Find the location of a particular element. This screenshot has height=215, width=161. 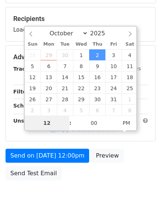

span: October 13, 2025 is located at coordinates (49, 77).